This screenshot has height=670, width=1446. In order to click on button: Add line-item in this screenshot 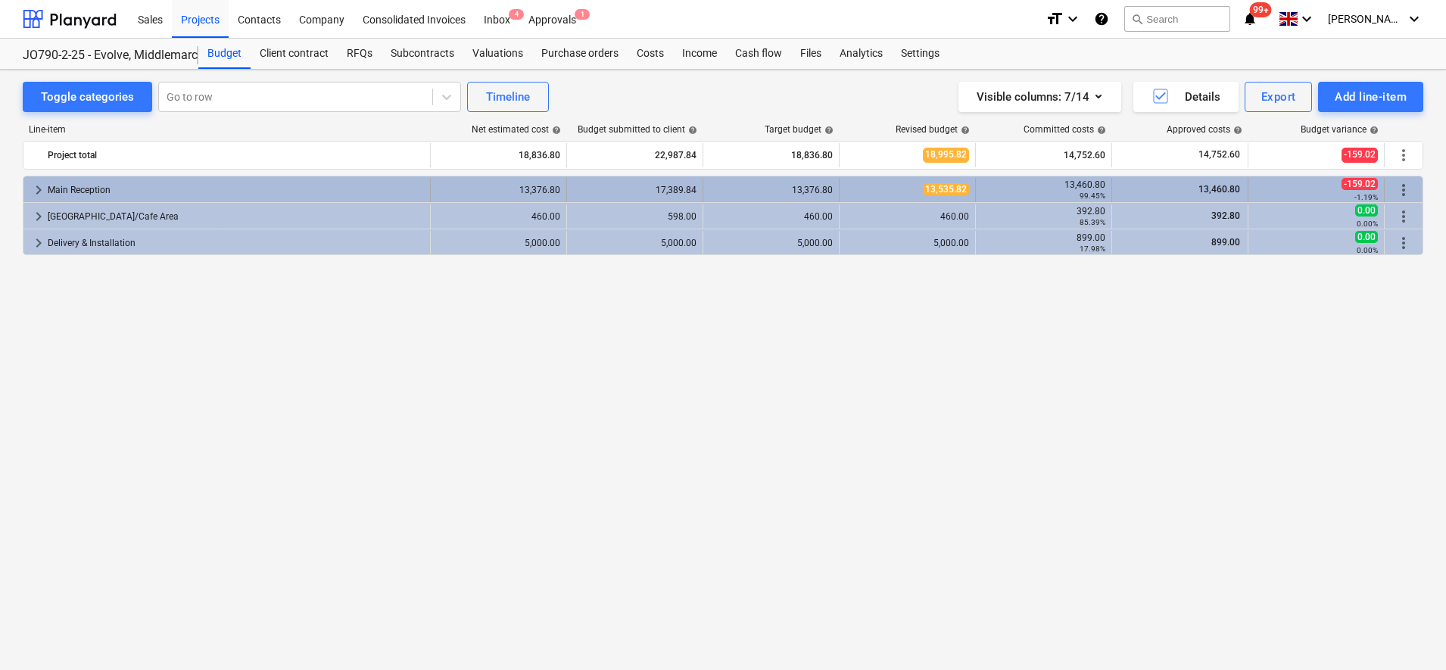, I will do `click(1370, 97)`.